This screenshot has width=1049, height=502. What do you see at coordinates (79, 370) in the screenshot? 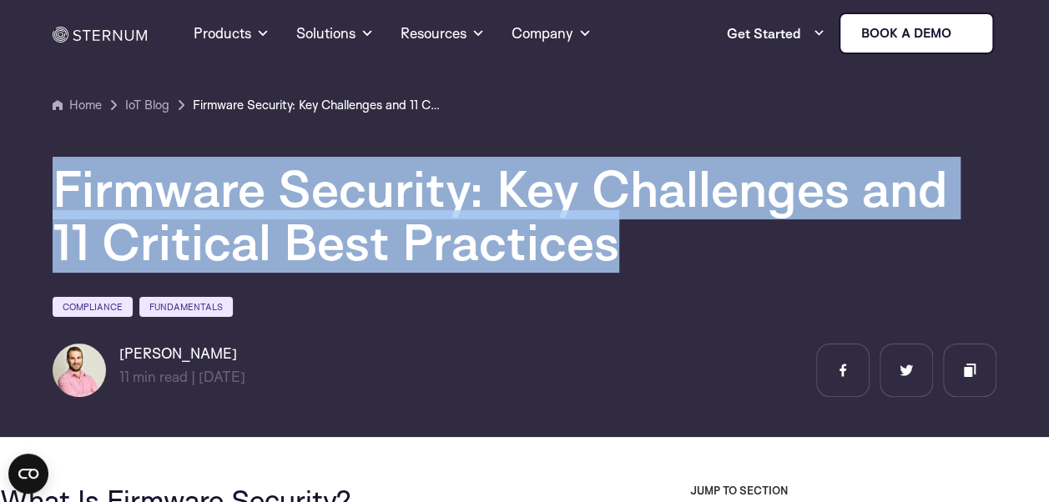
I see `img: Lian Granot` at bounding box center [79, 370].